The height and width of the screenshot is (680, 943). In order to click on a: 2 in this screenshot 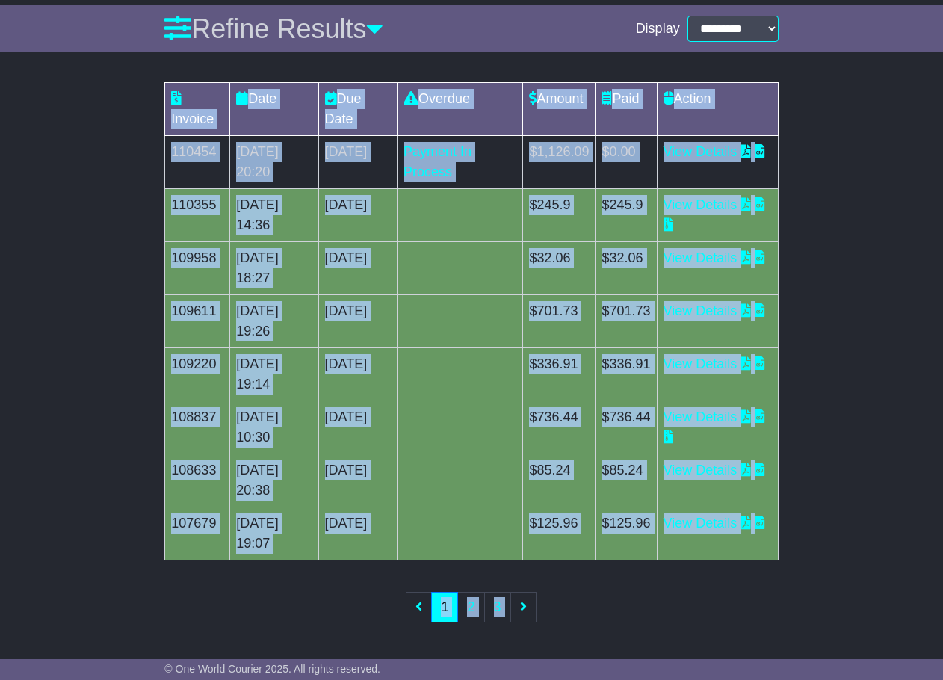, I will do `click(471, 607)`.